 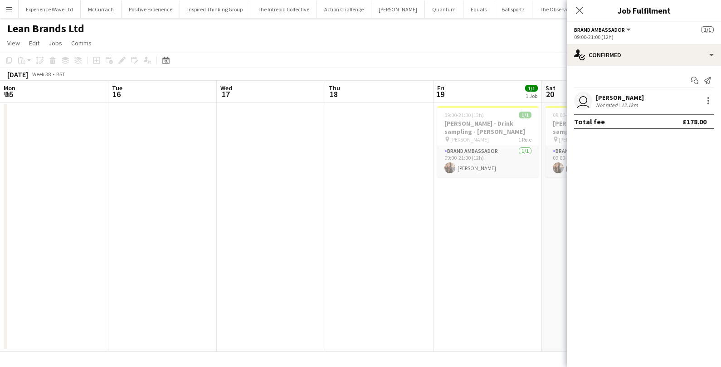 I want to click on h3: Job Fulfilment, so click(x=644, y=10).